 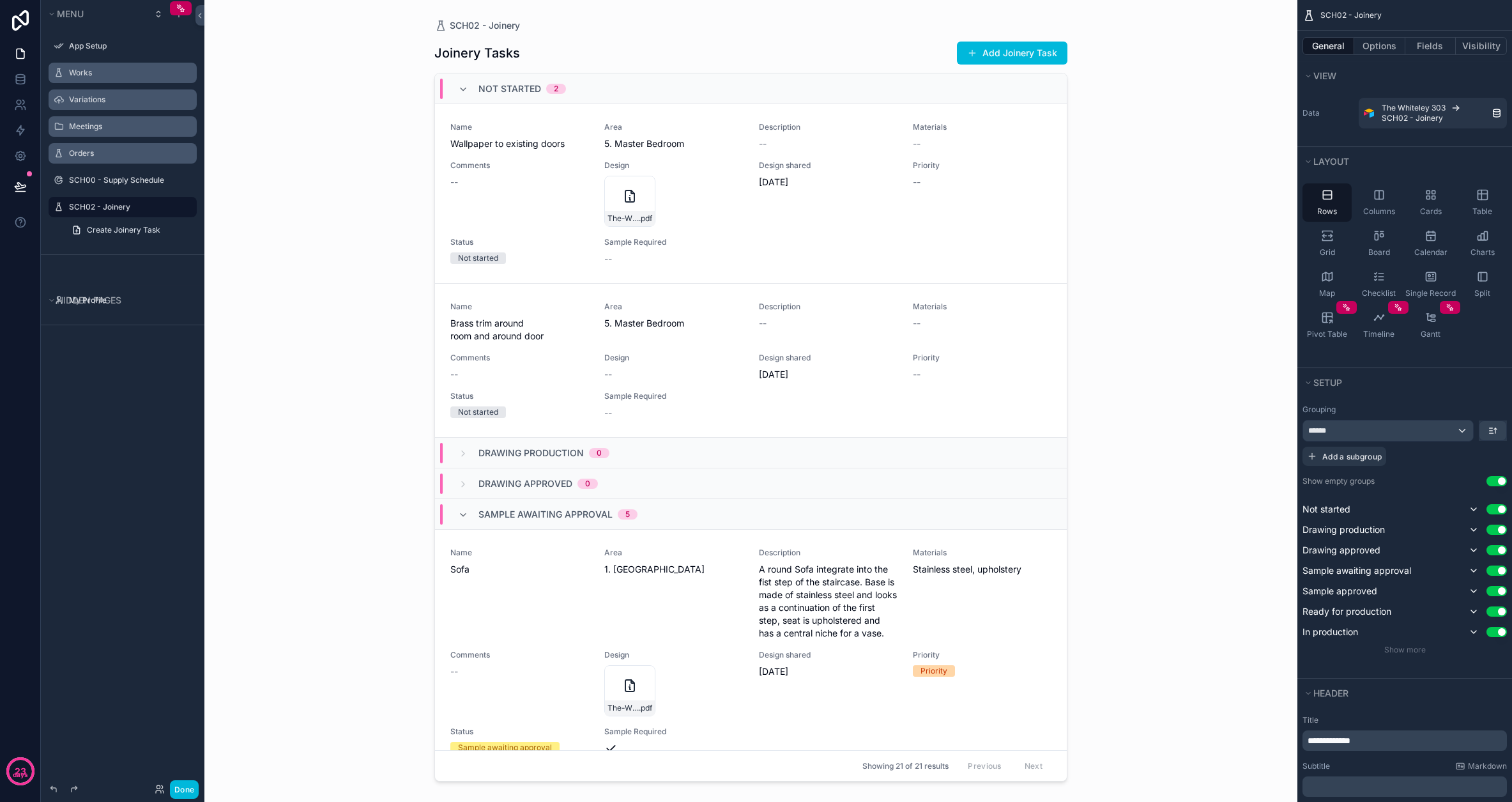 What do you see at coordinates (184, 789) in the screenshot?
I see `button: Done` at bounding box center [184, 789].